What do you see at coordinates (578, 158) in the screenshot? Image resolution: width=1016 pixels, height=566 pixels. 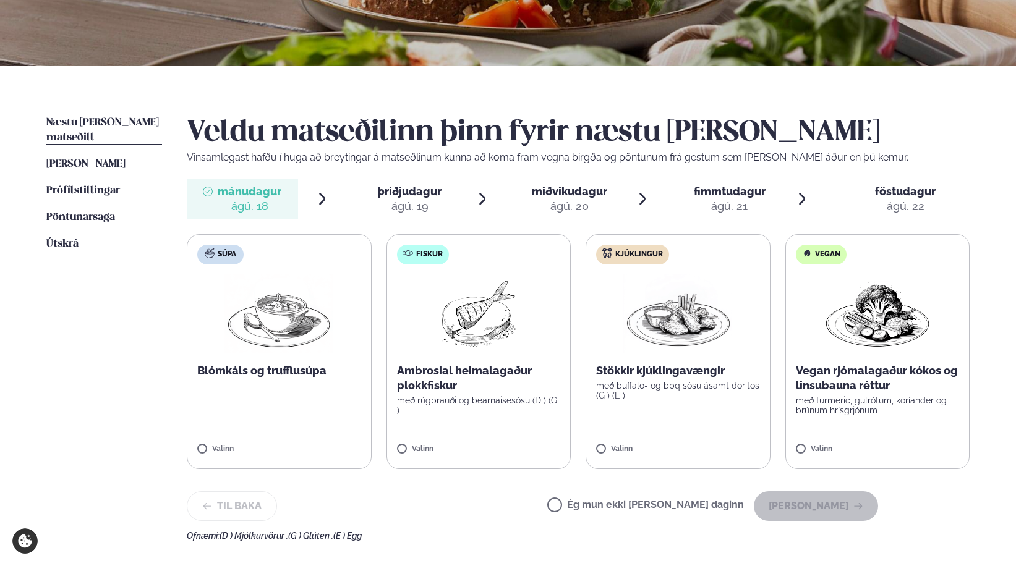 I see `p: Vinsamlegast hafðu í huga að breytingar á matseðlinum kunna að koma fram vegna birgða og pöntunum...` at bounding box center [578, 158].